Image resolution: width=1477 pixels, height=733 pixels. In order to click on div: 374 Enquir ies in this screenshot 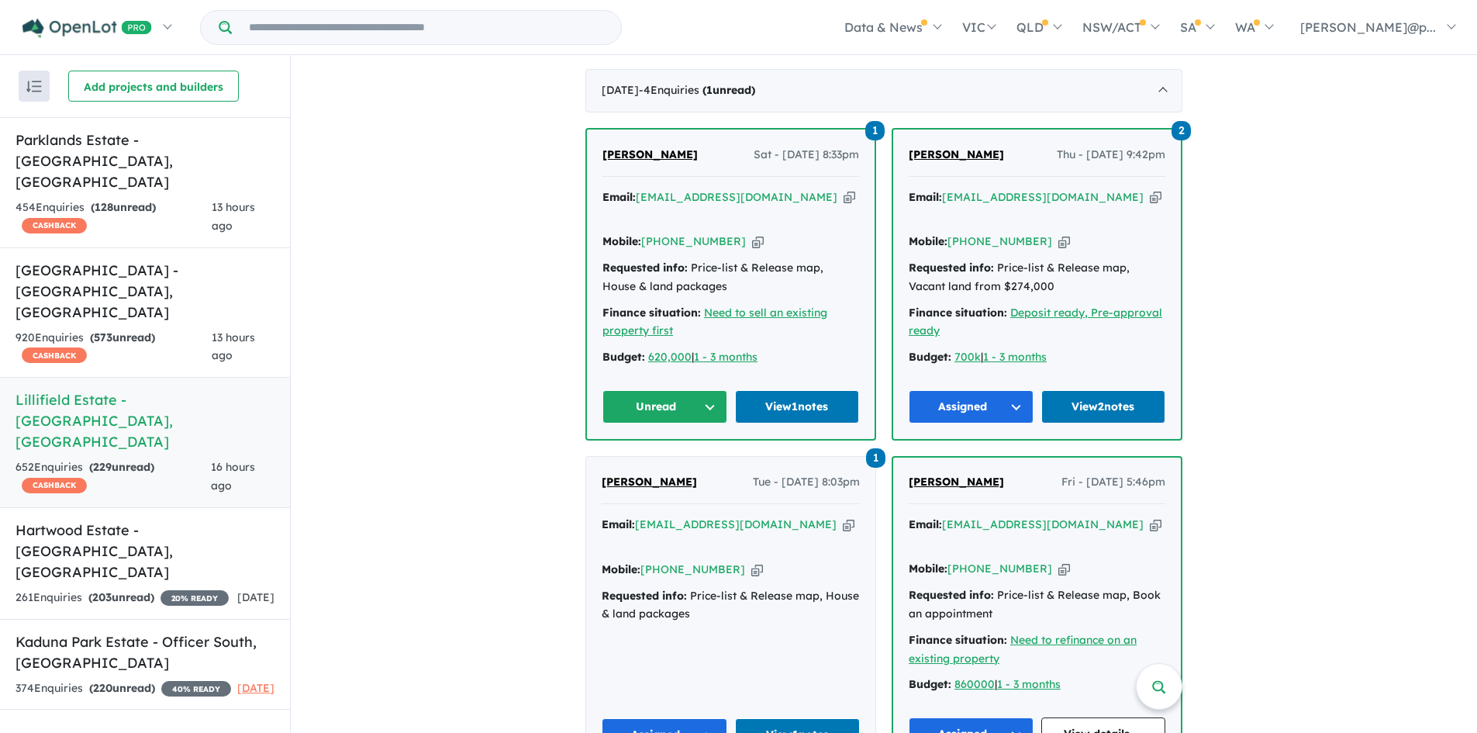, I will do `click(123, 689)`.